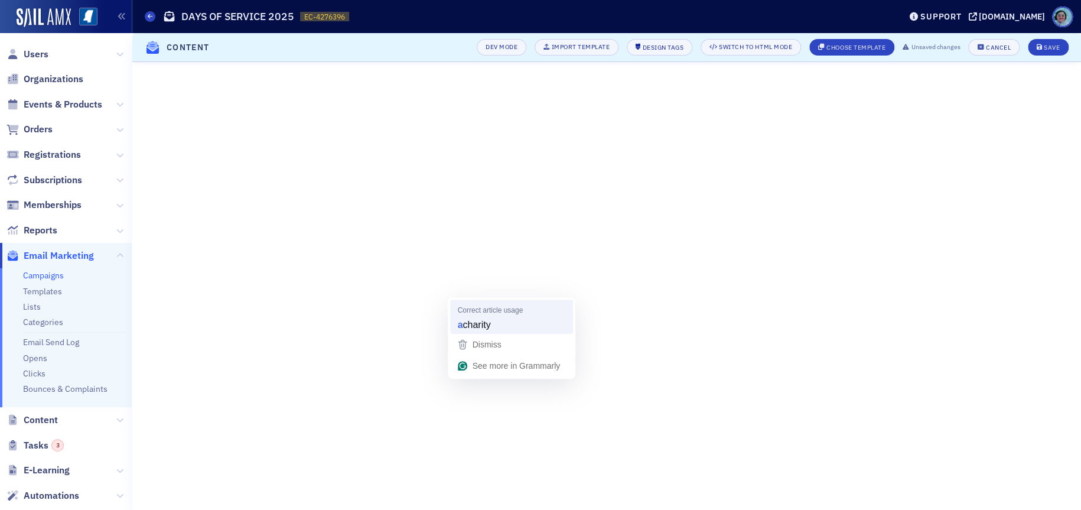  I want to click on span: Orders, so click(38, 129).